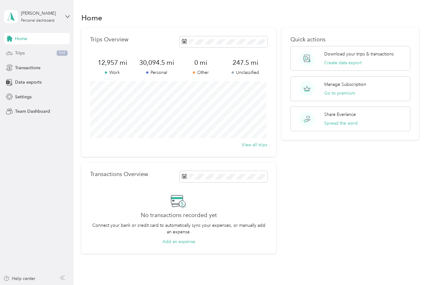 The image size is (430, 285). Describe the element at coordinates (109, 39) in the screenshot. I see `p: Trips Overview` at that location.